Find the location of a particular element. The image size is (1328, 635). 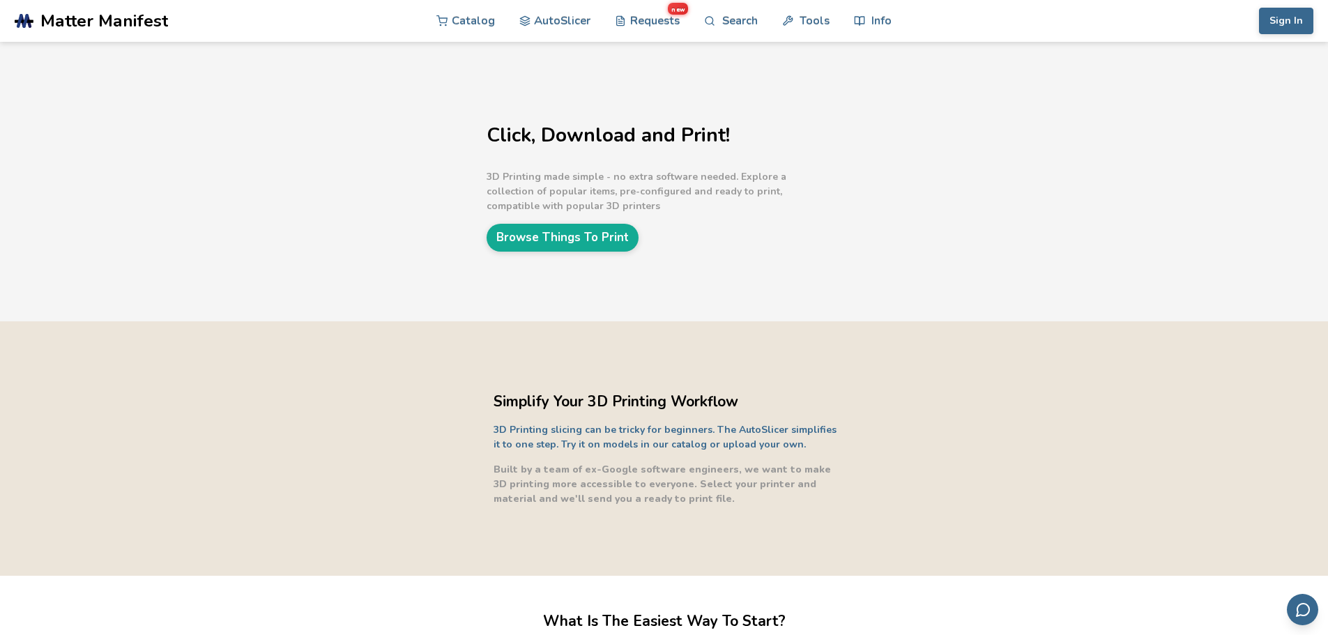

span: Matter Manifest is located at coordinates (104, 21).